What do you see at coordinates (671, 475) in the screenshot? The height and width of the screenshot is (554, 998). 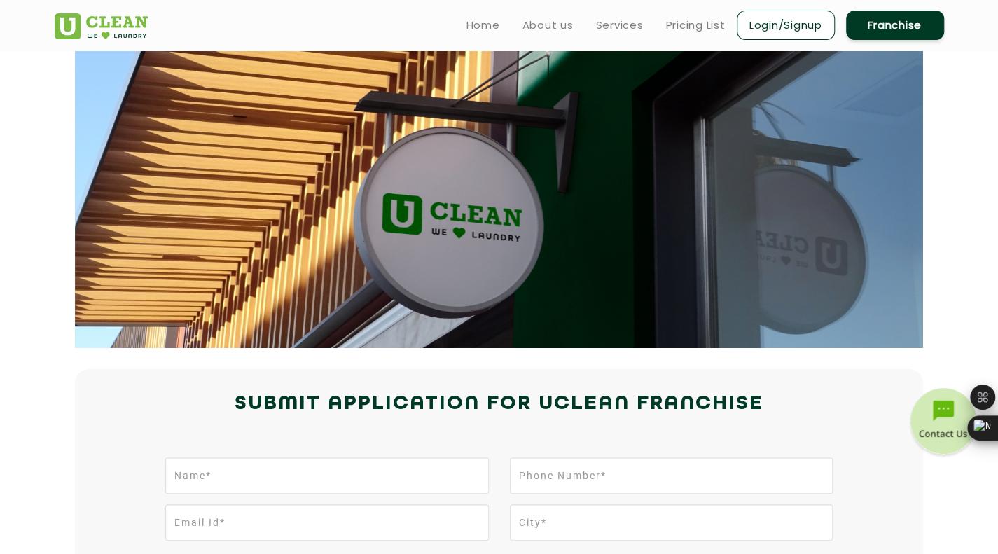 I see `input: Phone Number*` at bounding box center [671, 475].